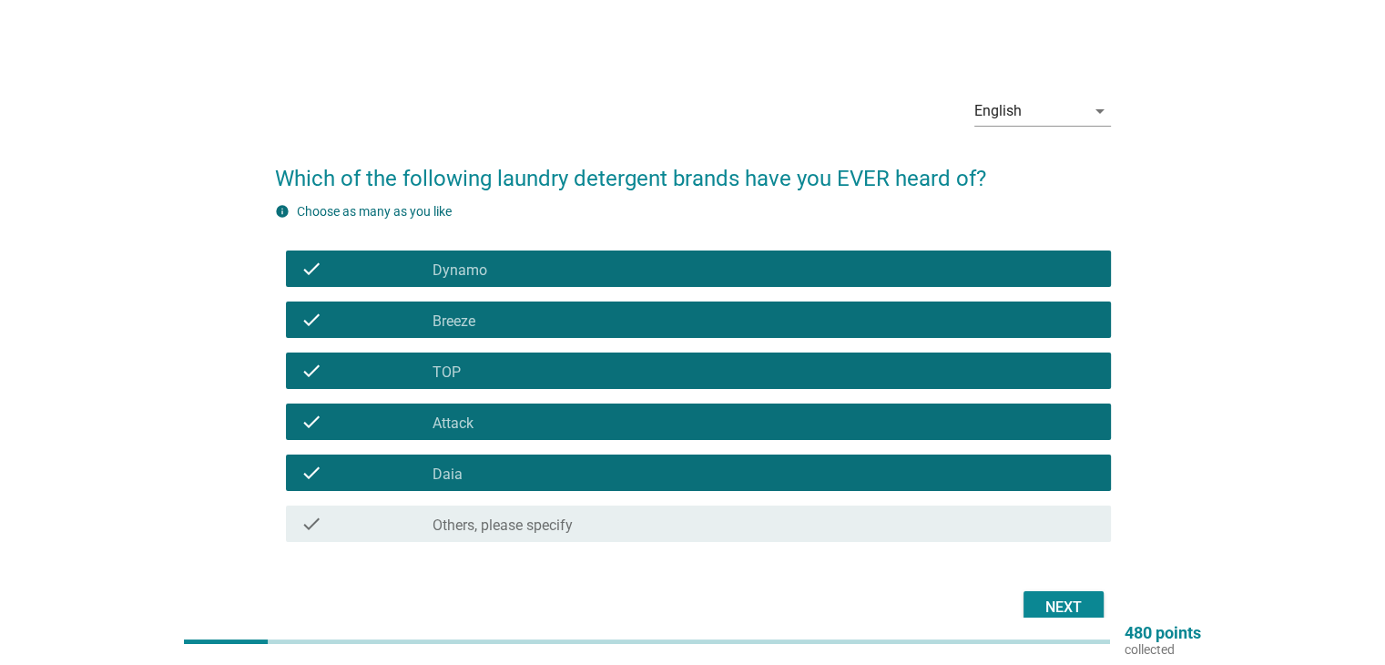  Describe the element at coordinates (1064, 608) in the screenshot. I see `div: Next` at that location.